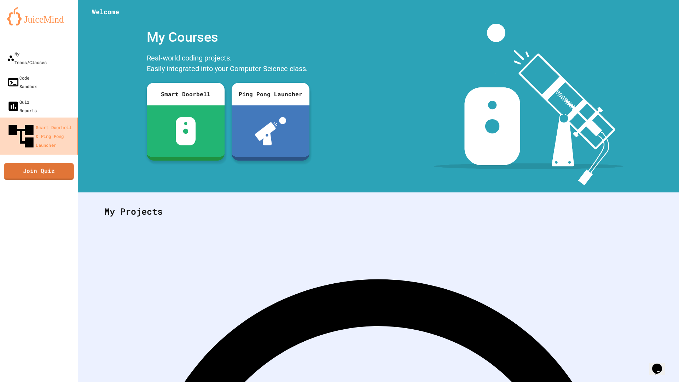 Image resolution: width=679 pixels, height=382 pixels. What do you see at coordinates (271, 131) in the screenshot?
I see `img: ppl-with-ball.png` at bounding box center [271, 131].